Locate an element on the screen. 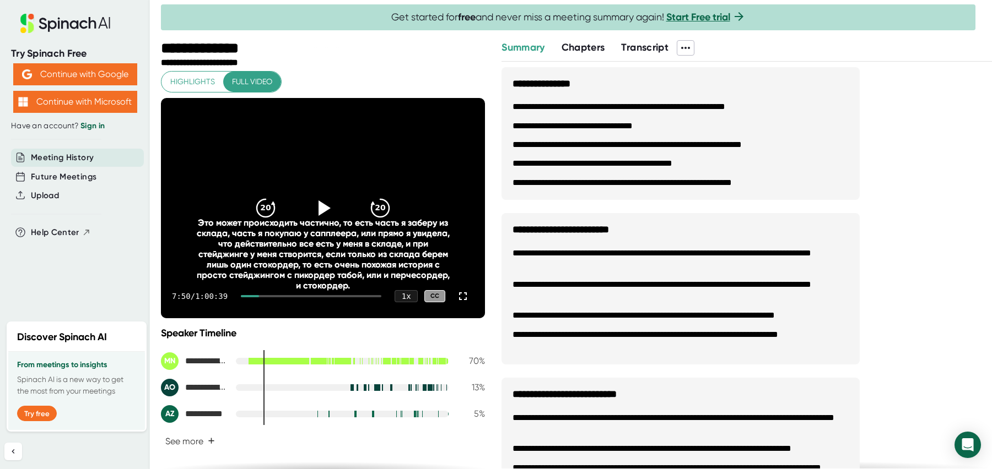 This screenshot has width=992, height=469. a: Sign in is located at coordinates (93, 126).